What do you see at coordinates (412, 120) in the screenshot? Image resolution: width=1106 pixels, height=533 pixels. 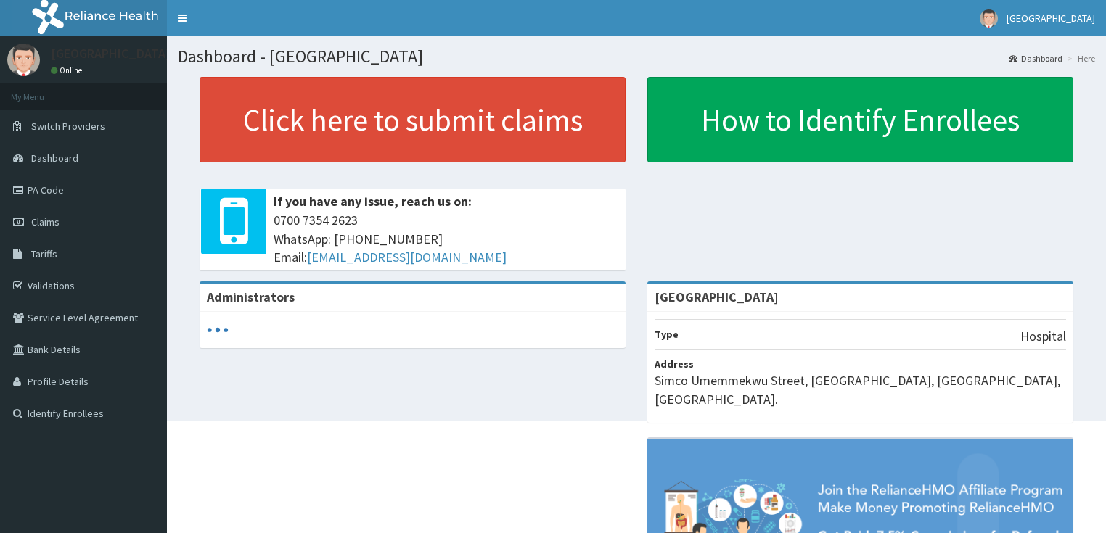 I see `a: Click here to submit claims` at bounding box center [412, 120].